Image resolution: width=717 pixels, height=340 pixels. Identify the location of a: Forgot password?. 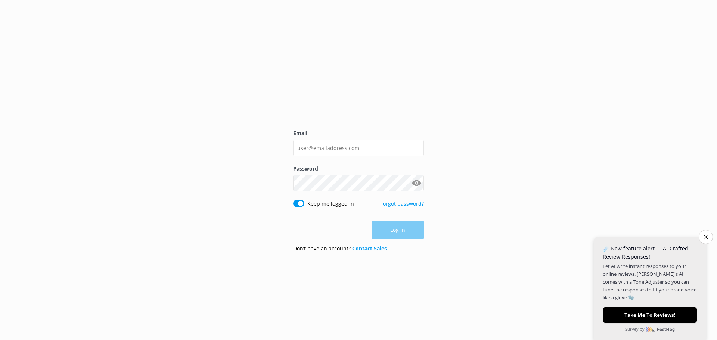
(402, 204).